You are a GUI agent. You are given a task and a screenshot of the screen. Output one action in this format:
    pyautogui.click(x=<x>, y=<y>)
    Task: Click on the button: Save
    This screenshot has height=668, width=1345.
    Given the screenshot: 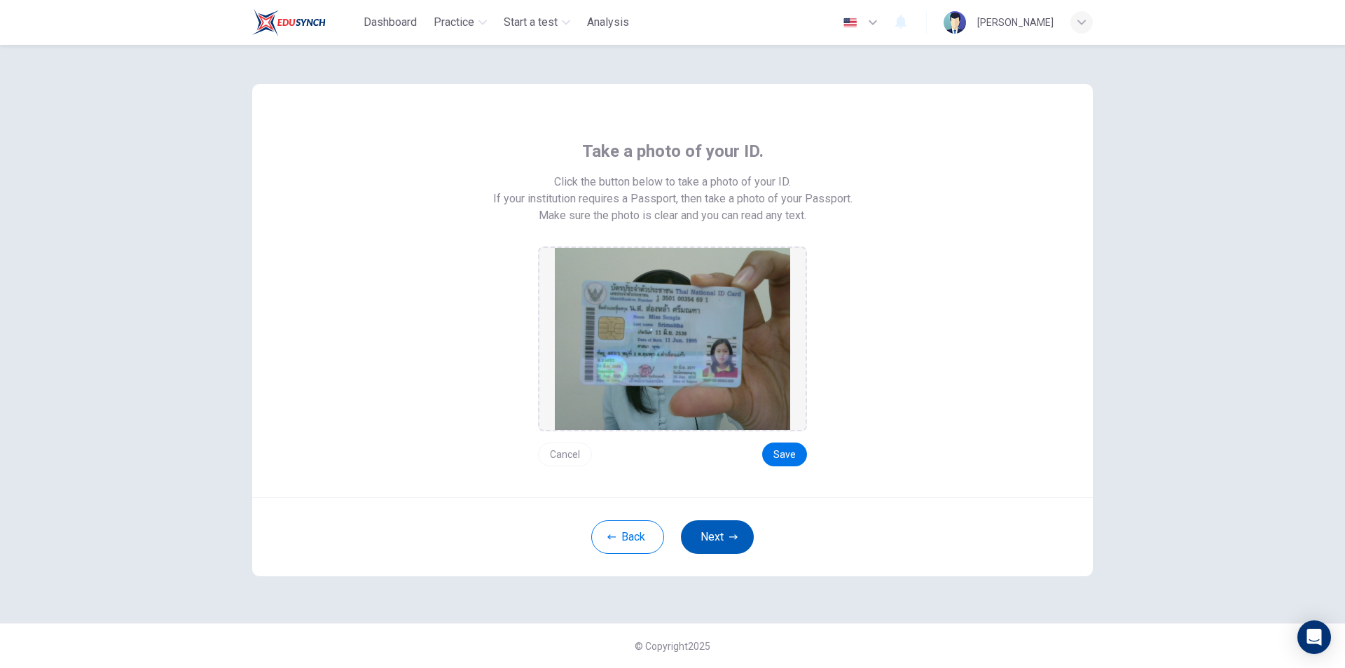 What is the action you would take?
    pyautogui.click(x=785, y=455)
    